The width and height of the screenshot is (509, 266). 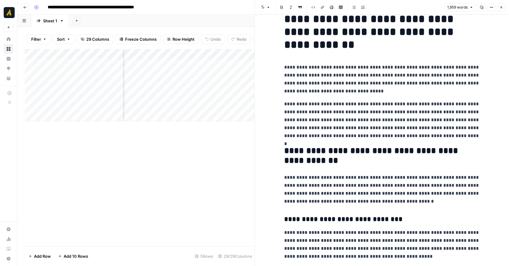 I want to click on a: Sheet 1, so click(x=50, y=21).